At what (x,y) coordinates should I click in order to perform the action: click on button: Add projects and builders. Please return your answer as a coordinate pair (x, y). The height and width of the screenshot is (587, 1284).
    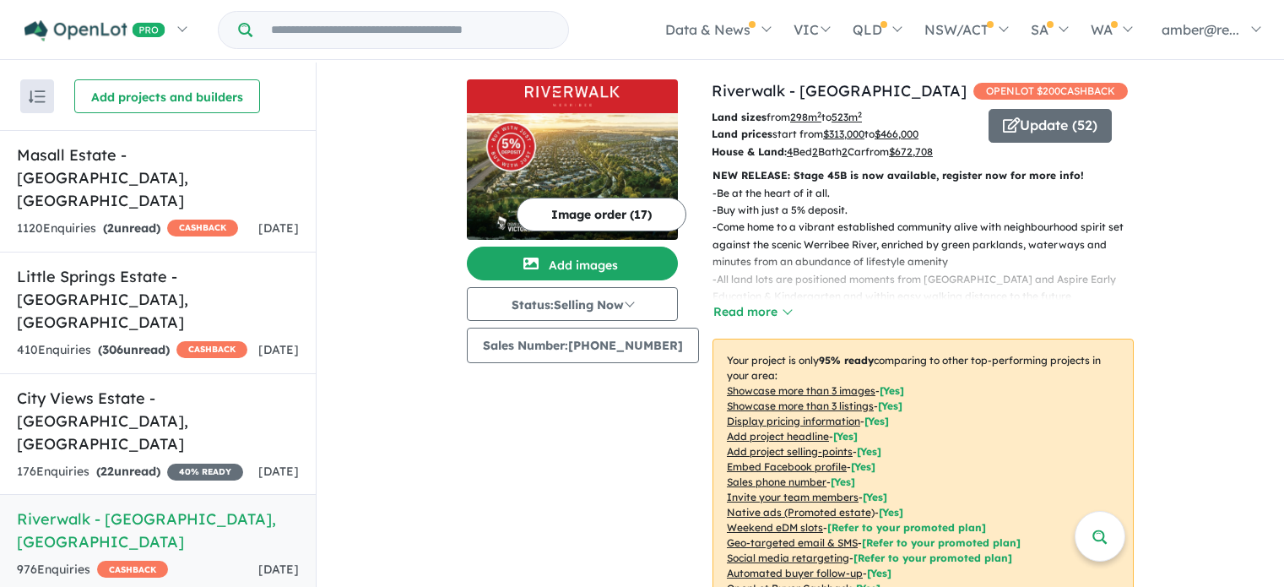
    Looking at the image, I should click on (167, 96).